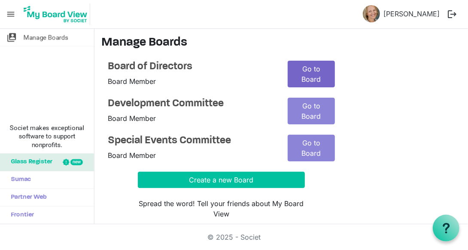 The image size is (468, 250). What do you see at coordinates (191, 104) in the screenshot?
I see `h4: Development Committee` at bounding box center [191, 104].